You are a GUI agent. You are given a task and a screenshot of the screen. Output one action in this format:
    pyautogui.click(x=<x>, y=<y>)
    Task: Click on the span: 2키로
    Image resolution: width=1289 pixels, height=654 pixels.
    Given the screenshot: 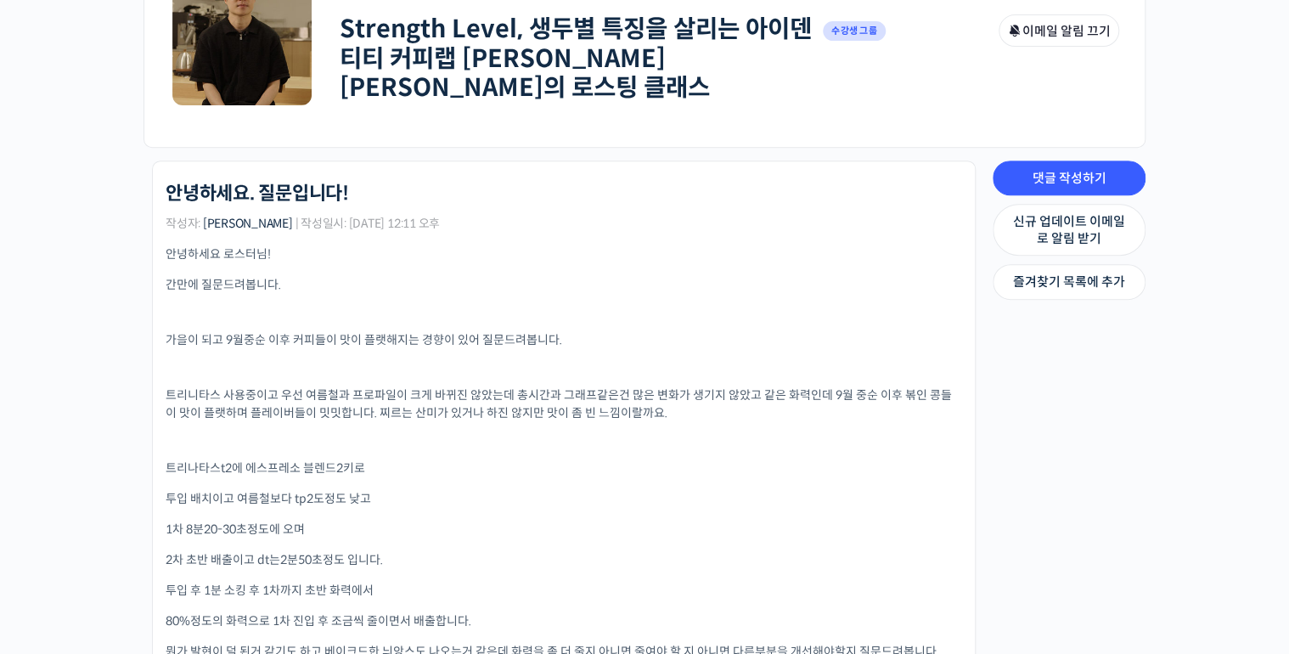 What is the action you would take?
    pyautogui.click(x=351, y=468)
    